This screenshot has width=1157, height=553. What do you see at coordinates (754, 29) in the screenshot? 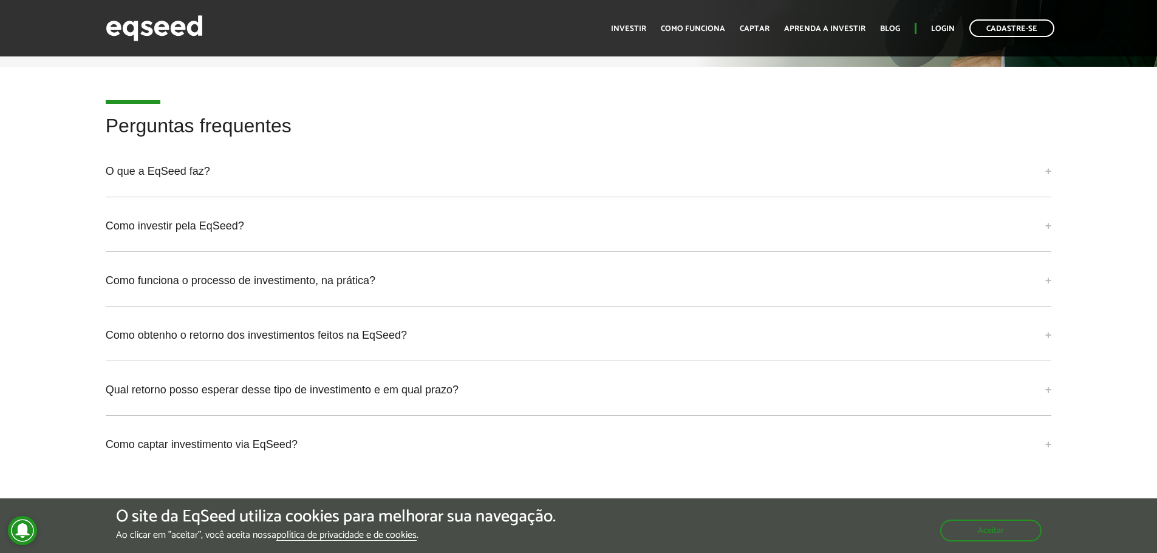
I see `a: Captar` at bounding box center [754, 29].